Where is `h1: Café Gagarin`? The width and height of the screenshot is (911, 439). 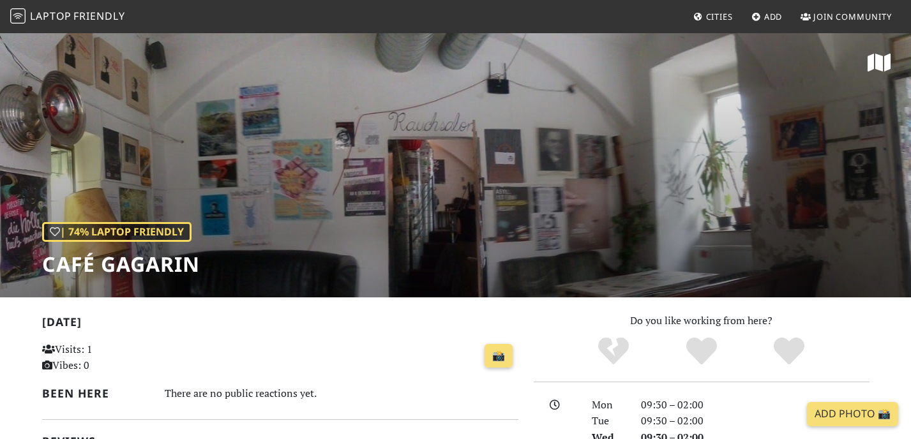 h1: Café Gagarin is located at coordinates (121, 264).